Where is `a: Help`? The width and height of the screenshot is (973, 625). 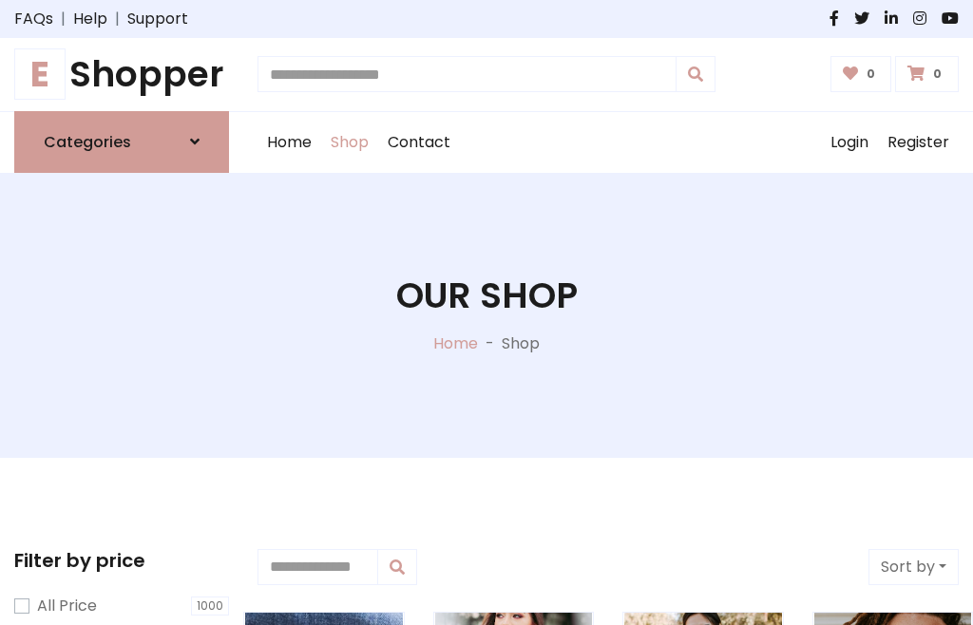 a: Help is located at coordinates (90, 19).